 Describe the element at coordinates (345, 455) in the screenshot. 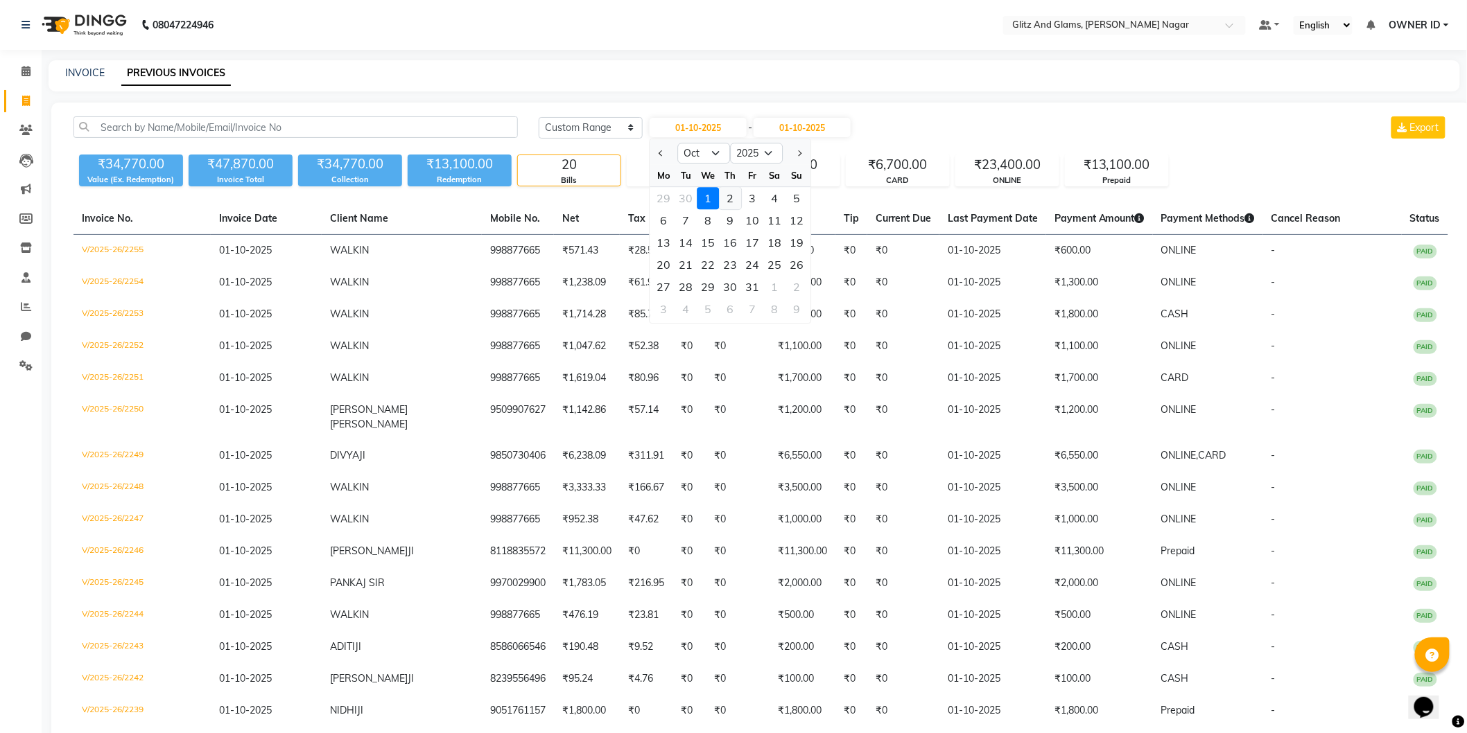

I see `span: DIVYA` at that location.